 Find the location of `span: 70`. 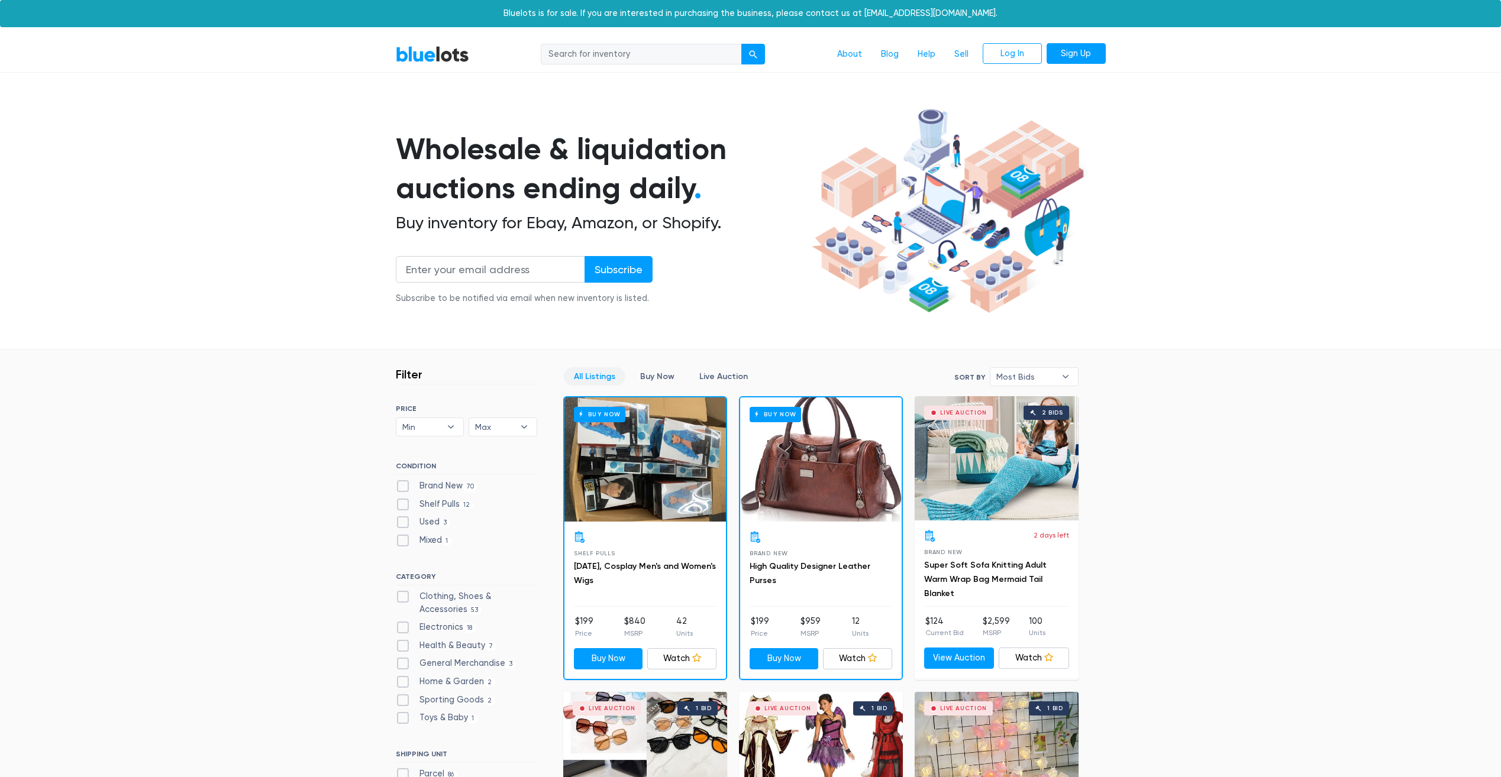

span: 70 is located at coordinates (470, 487).